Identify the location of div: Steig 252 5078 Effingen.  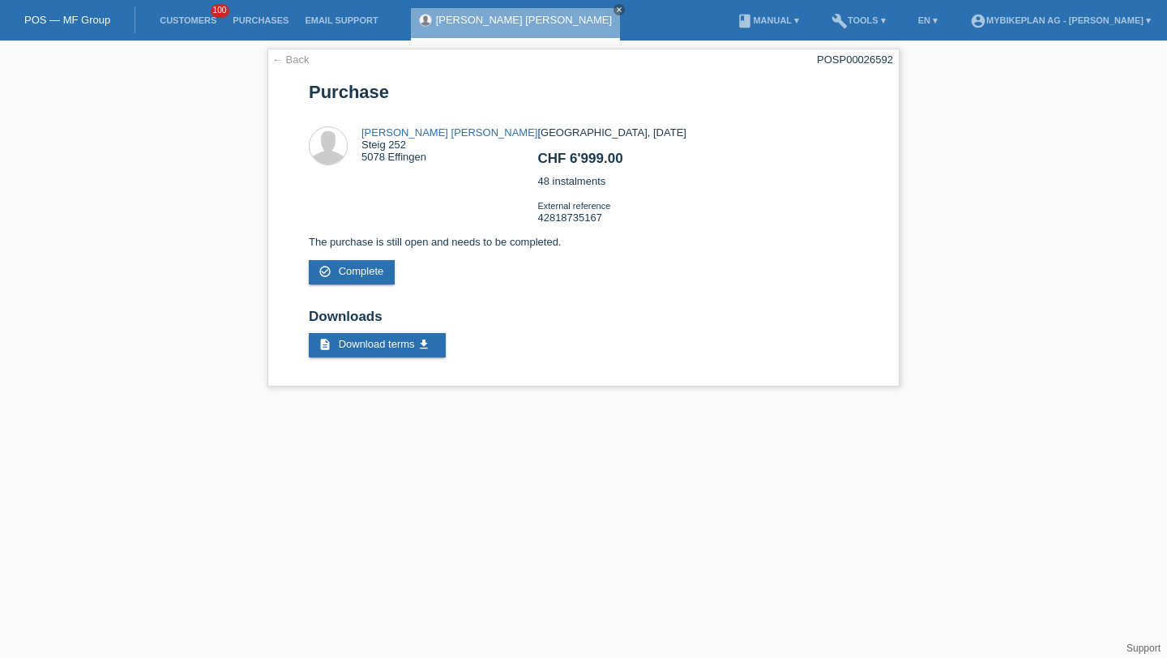
(449, 144).